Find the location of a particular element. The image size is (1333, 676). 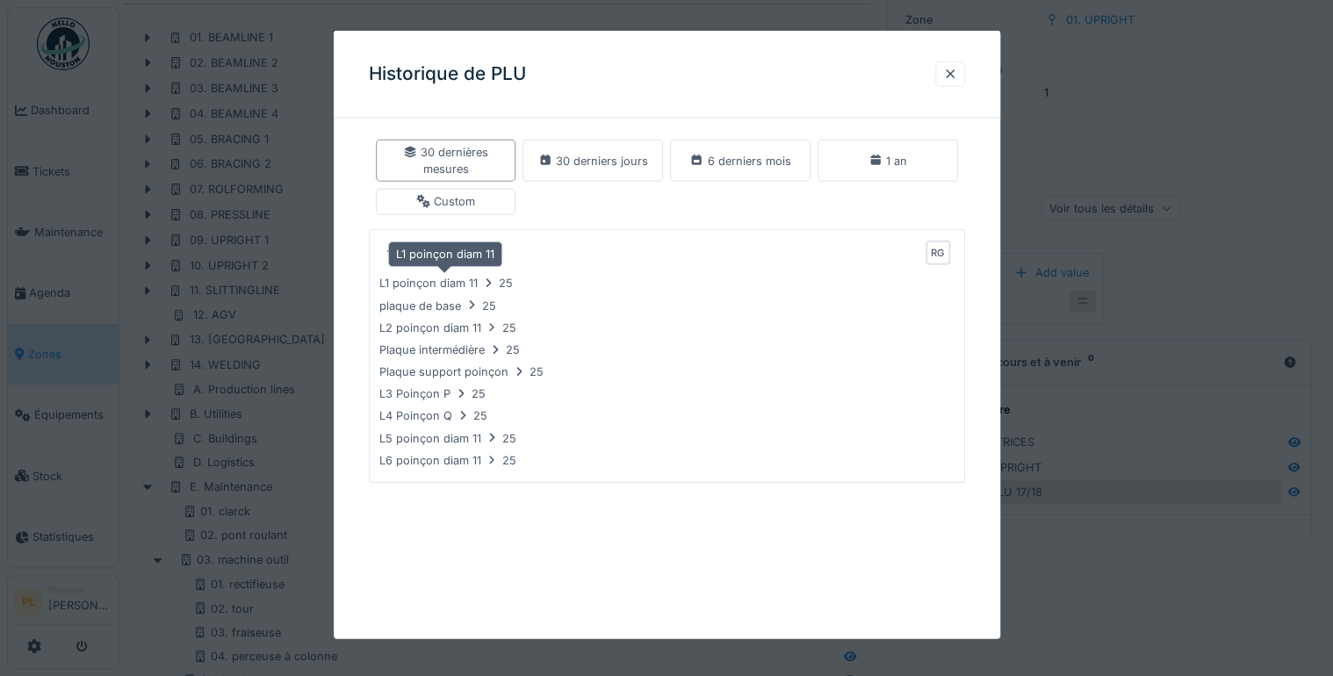

div: L6 poinçon diam 11 25 is located at coordinates (448, 460).